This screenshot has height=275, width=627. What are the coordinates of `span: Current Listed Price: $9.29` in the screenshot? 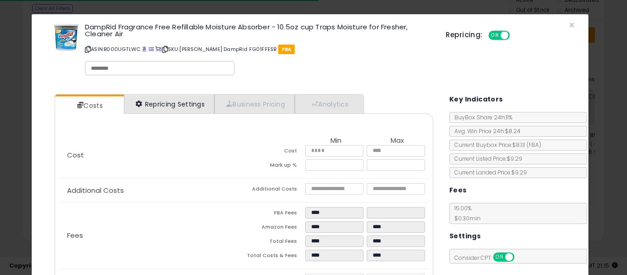 It's located at (486, 158).